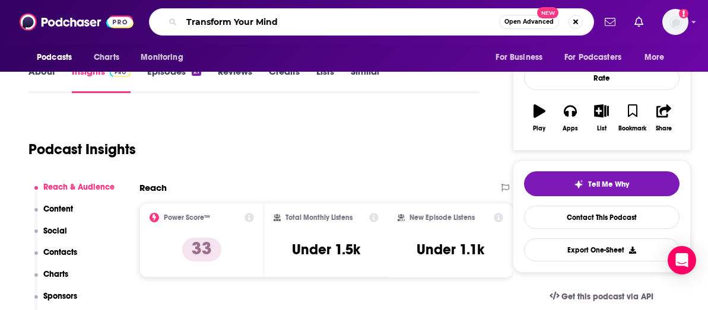 This screenshot has width=708, height=310. I want to click on h3: Under 1.5k, so click(326, 250).